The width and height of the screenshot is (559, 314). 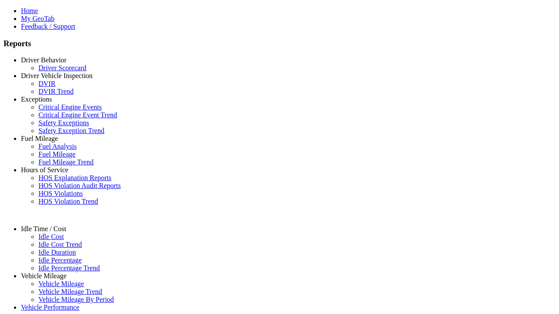 I want to click on a: Fuel Analysis, so click(x=58, y=146).